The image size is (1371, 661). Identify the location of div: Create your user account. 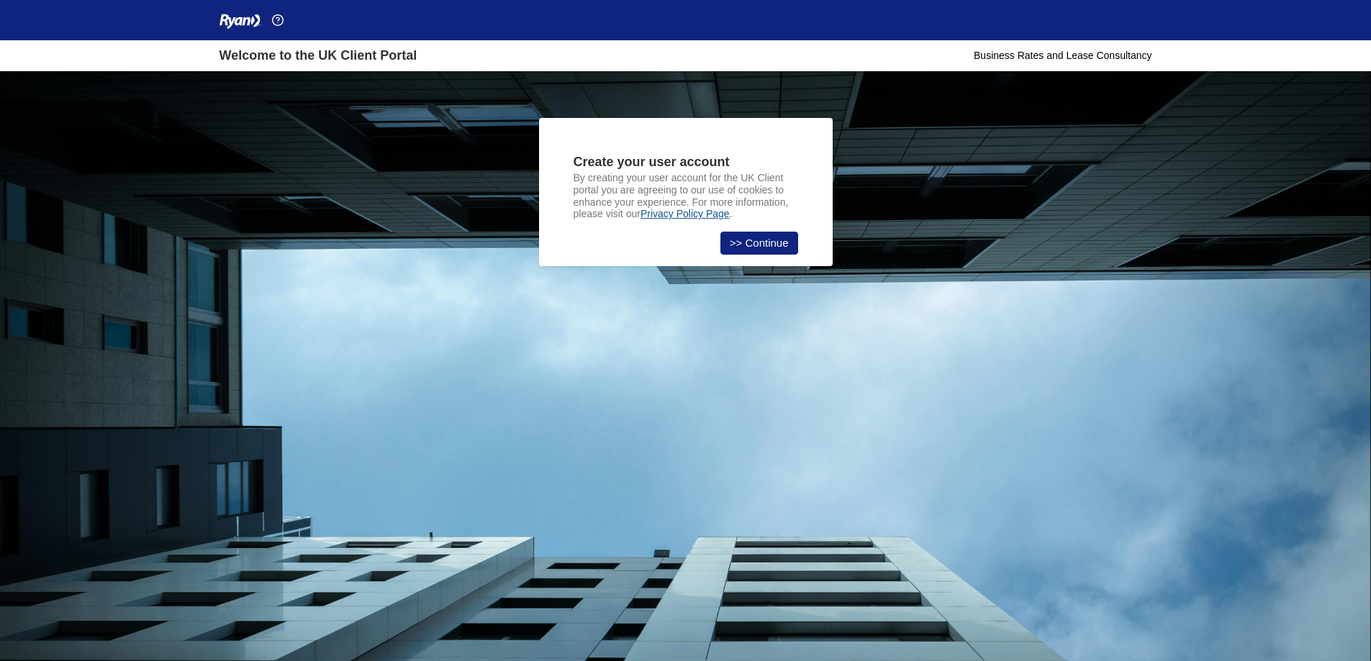
(686, 162).